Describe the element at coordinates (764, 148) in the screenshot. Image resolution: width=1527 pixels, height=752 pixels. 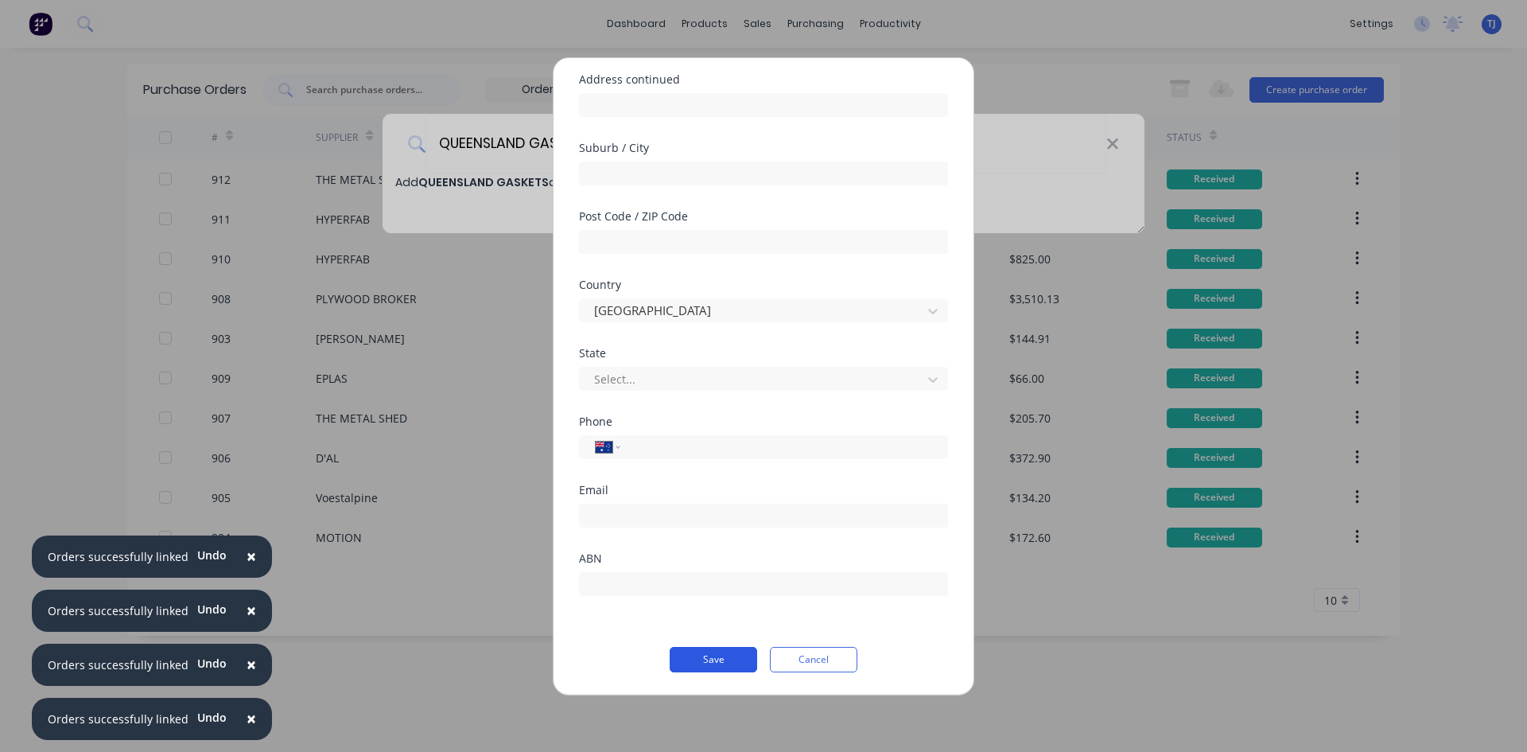
I see `div: Suburb / City` at that location.